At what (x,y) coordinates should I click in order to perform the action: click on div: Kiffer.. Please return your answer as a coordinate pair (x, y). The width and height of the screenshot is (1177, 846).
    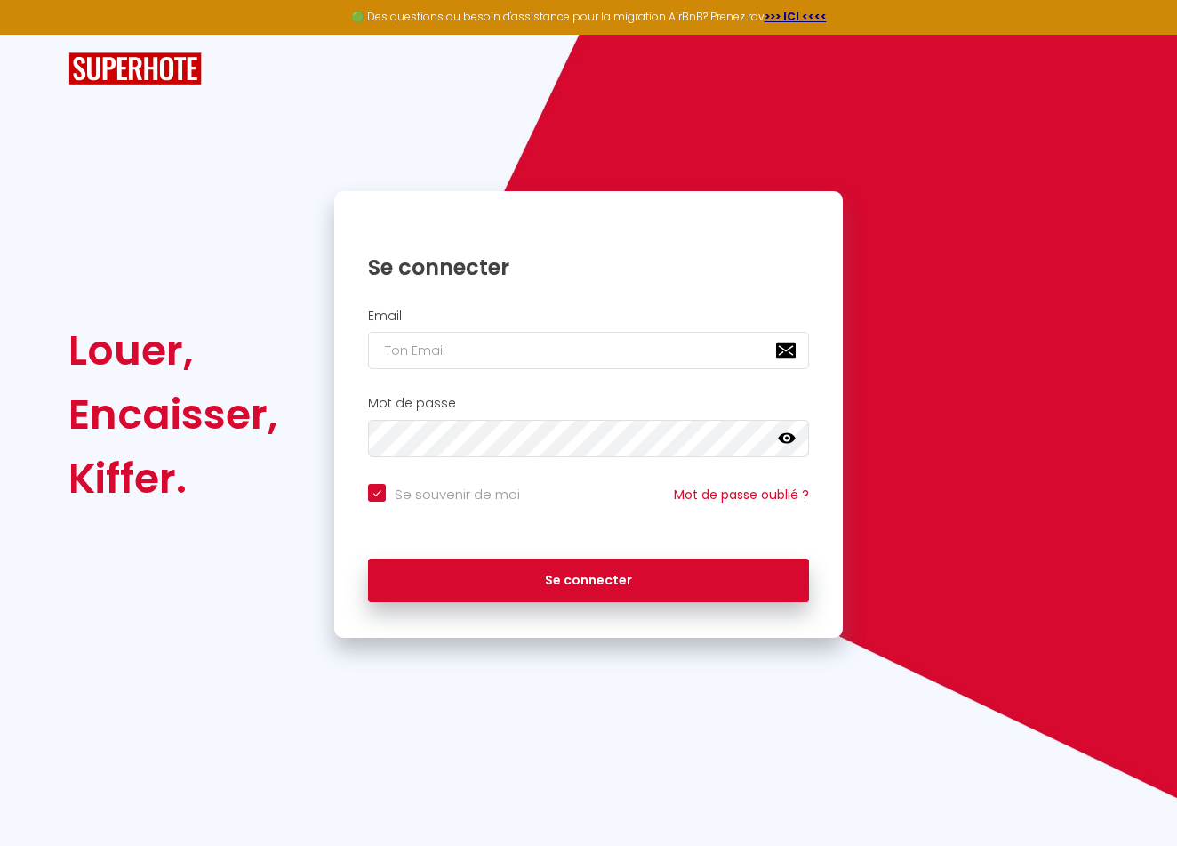
    Looking at the image, I should click on (173, 478).